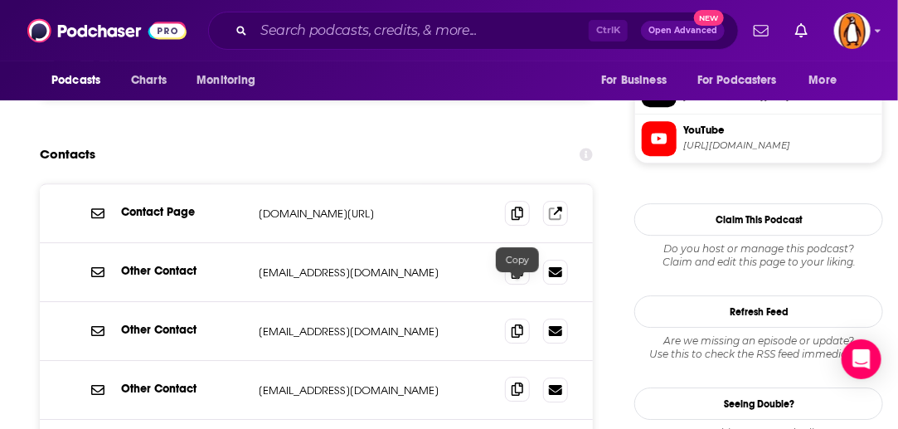 The width and height of the screenshot is (898, 429). Describe the element at coordinates (852, 31) in the screenshot. I see `img: User Profile` at that location.